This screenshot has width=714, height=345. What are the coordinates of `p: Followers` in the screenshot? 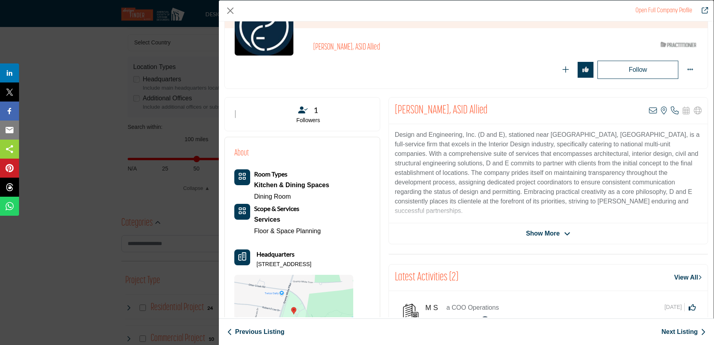 It's located at (308, 121).